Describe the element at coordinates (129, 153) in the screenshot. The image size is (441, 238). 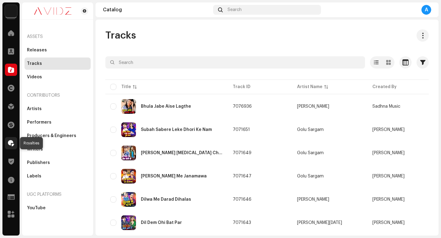
I see `img: 5c527483-94a5-446d-8ef6-2d2167002dee` at that location.